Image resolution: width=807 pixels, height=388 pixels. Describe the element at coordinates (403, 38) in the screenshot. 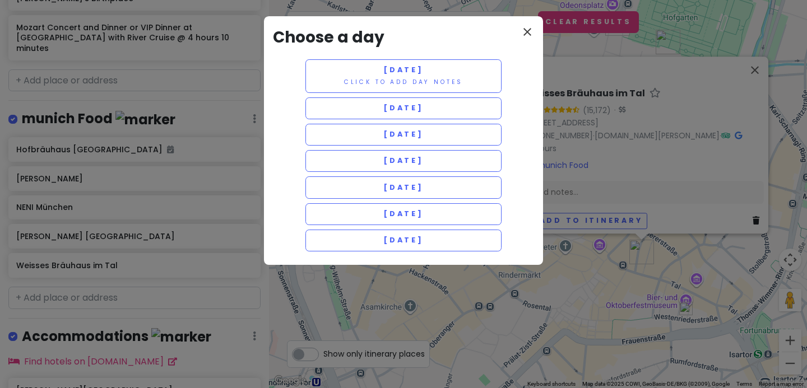

I see `h3: Choose a day` at that location.